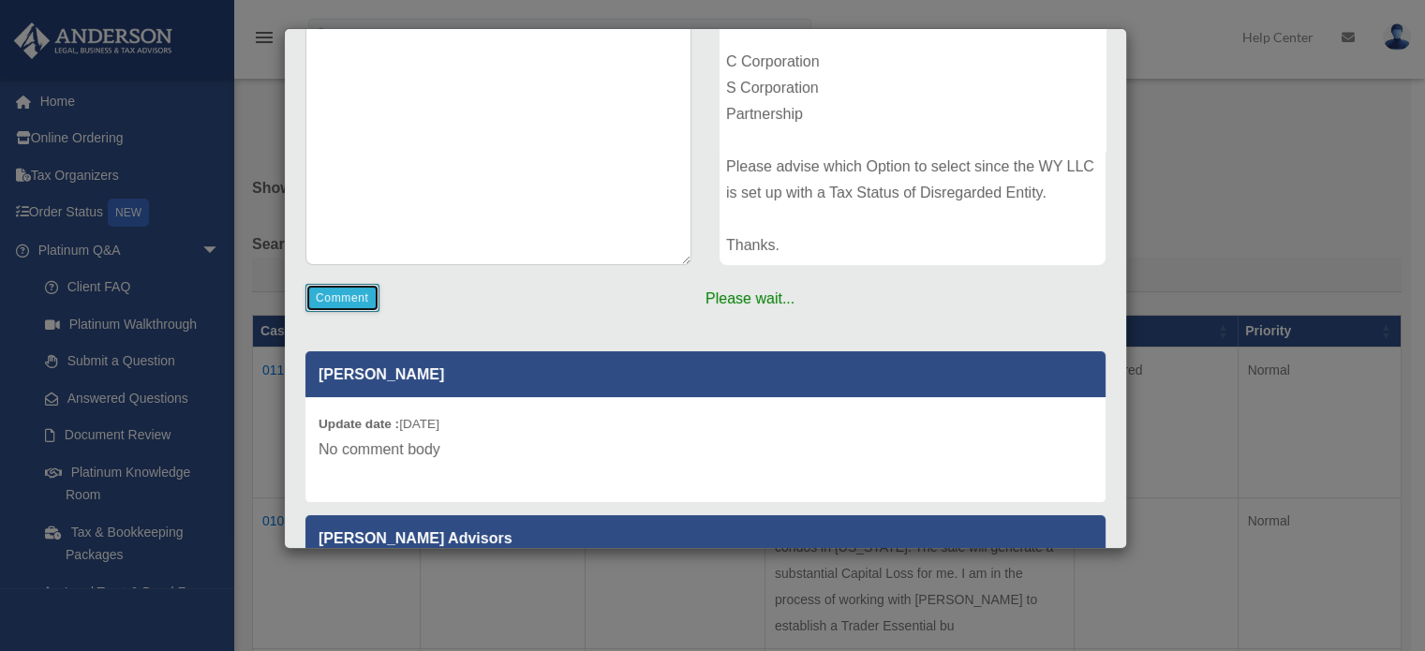 This screenshot has height=651, width=1425. What do you see at coordinates (705, 450) in the screenshot?
I see `p: No comment body` at bounding box center [705, 450].